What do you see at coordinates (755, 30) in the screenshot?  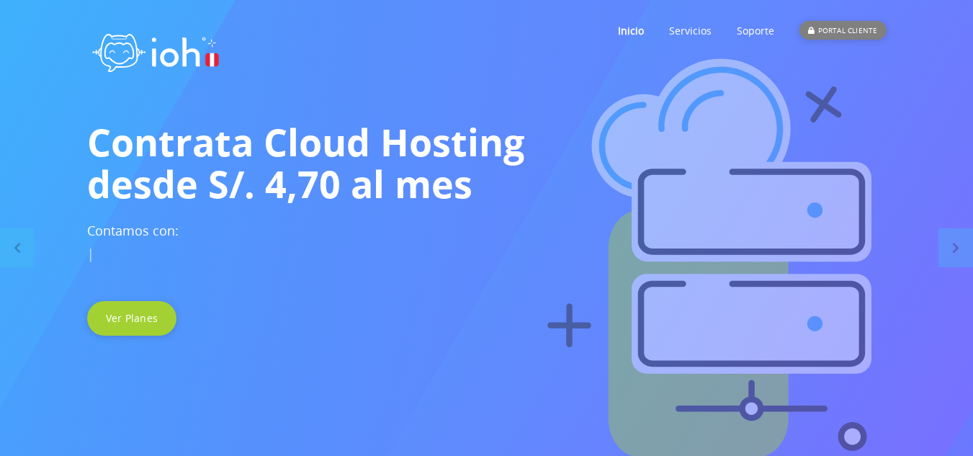 I see `a: Soporte` at bounding box center [755, 30].